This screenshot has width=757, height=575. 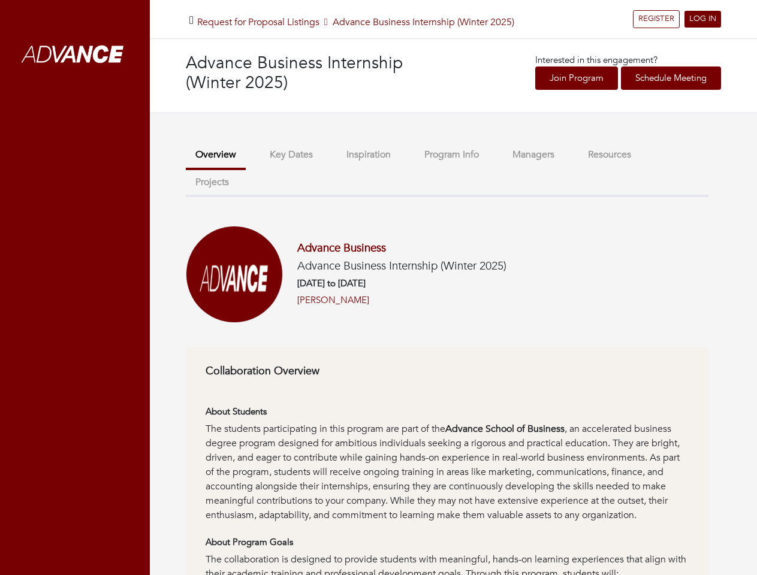 What do you see at coordinates (319, 73) in the screenshot?
I see `h3: Advance Business Internship (Winter 2025)` at bounding box center [319, 73].